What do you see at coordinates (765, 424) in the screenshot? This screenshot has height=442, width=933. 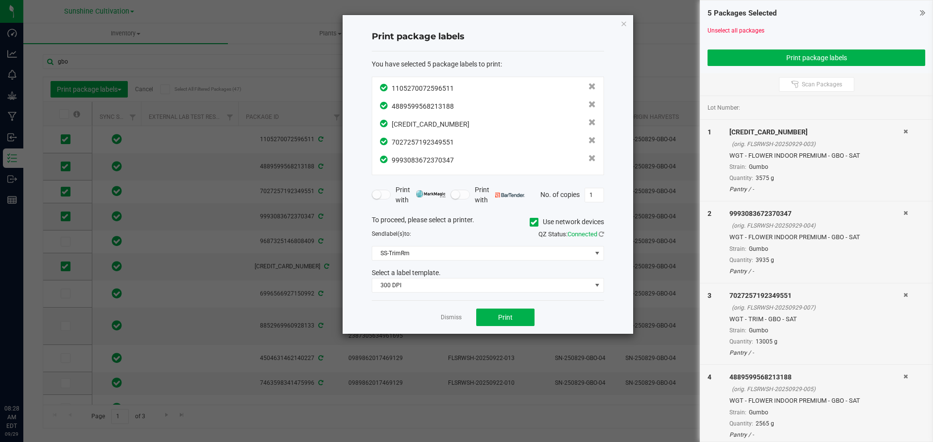 I see `span: 2565 g` at bounding box center [765, 424].